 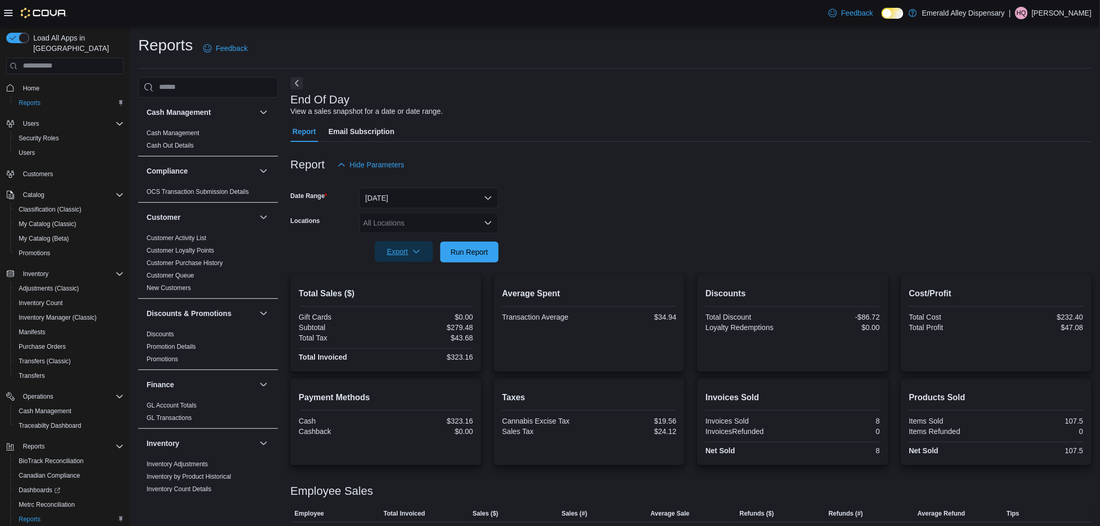 I want to click on span: Feedback, so click(x=231, y=48).